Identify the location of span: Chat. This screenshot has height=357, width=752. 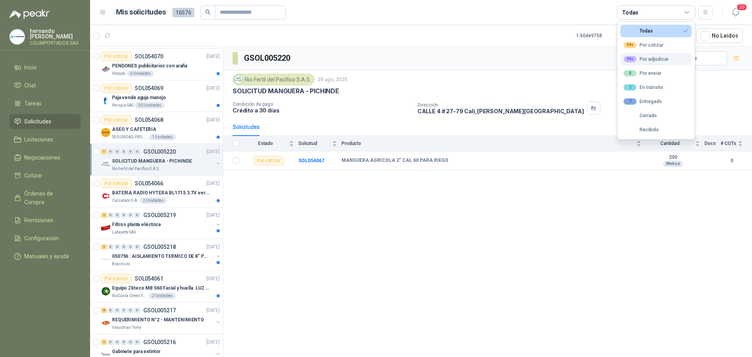
(30, 85).